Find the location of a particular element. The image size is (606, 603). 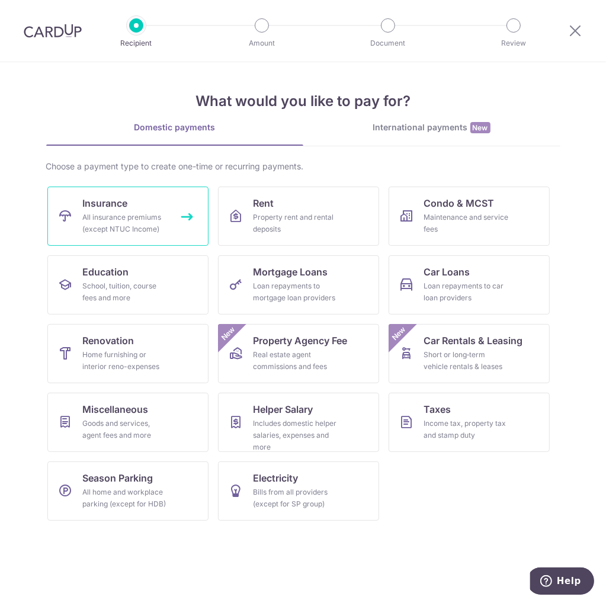

div: Short or long‑term vehicle rentals & leases is located at coordinates (467, 361).